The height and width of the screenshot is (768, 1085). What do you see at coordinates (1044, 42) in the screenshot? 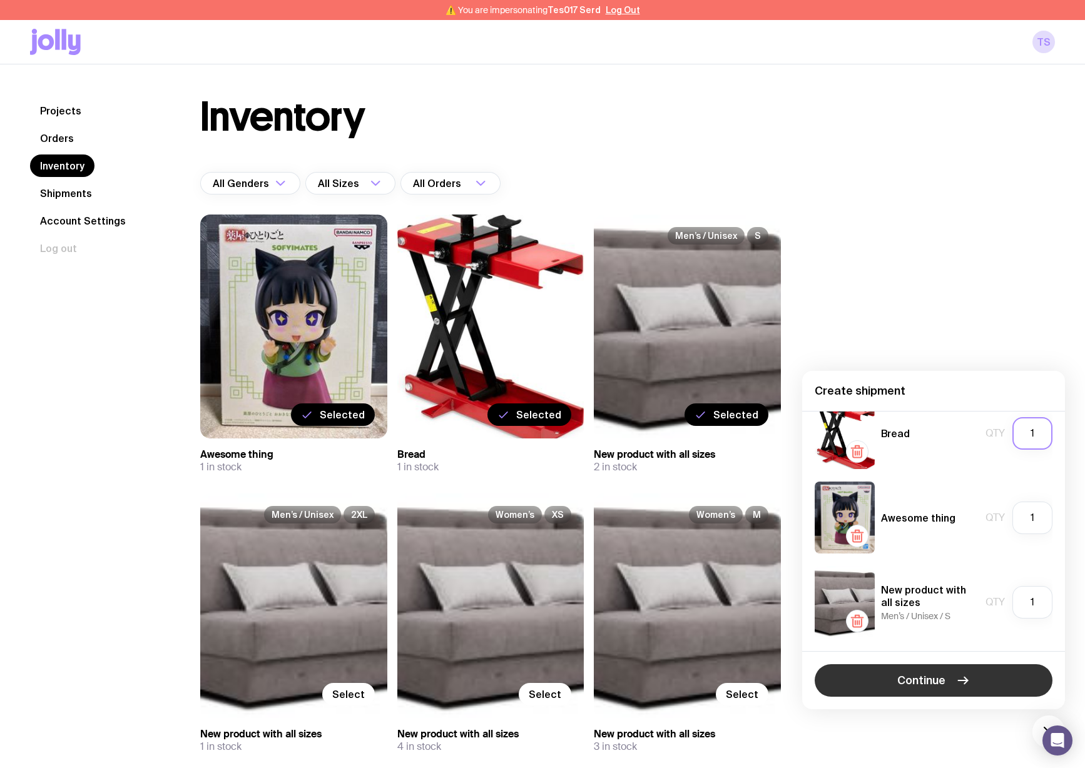
I see `a: TS` at bounding box center [1044, 42].